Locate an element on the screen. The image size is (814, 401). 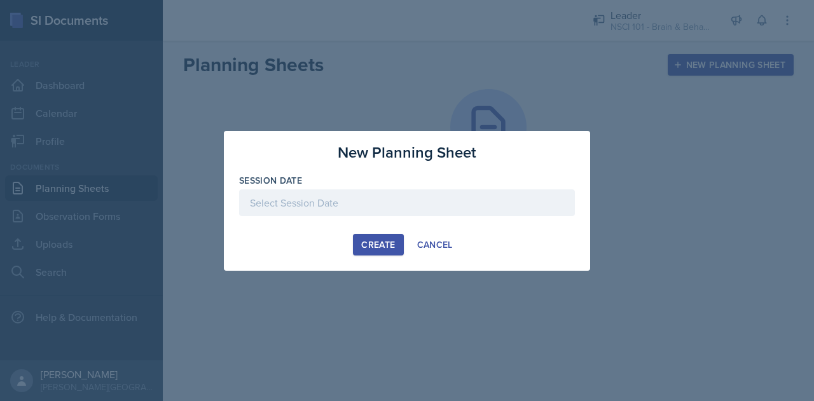
label: Session Date is located at coordinates (270, 181).